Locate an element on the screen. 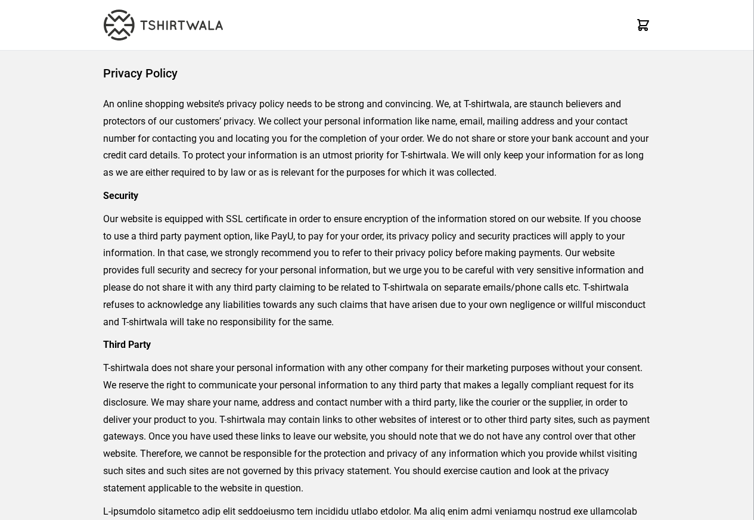 The image size is (754, 520). p: Our website is equipped with SSL certificate in order to ensure encryption of the information sto... is located at coordinates (376, 271).